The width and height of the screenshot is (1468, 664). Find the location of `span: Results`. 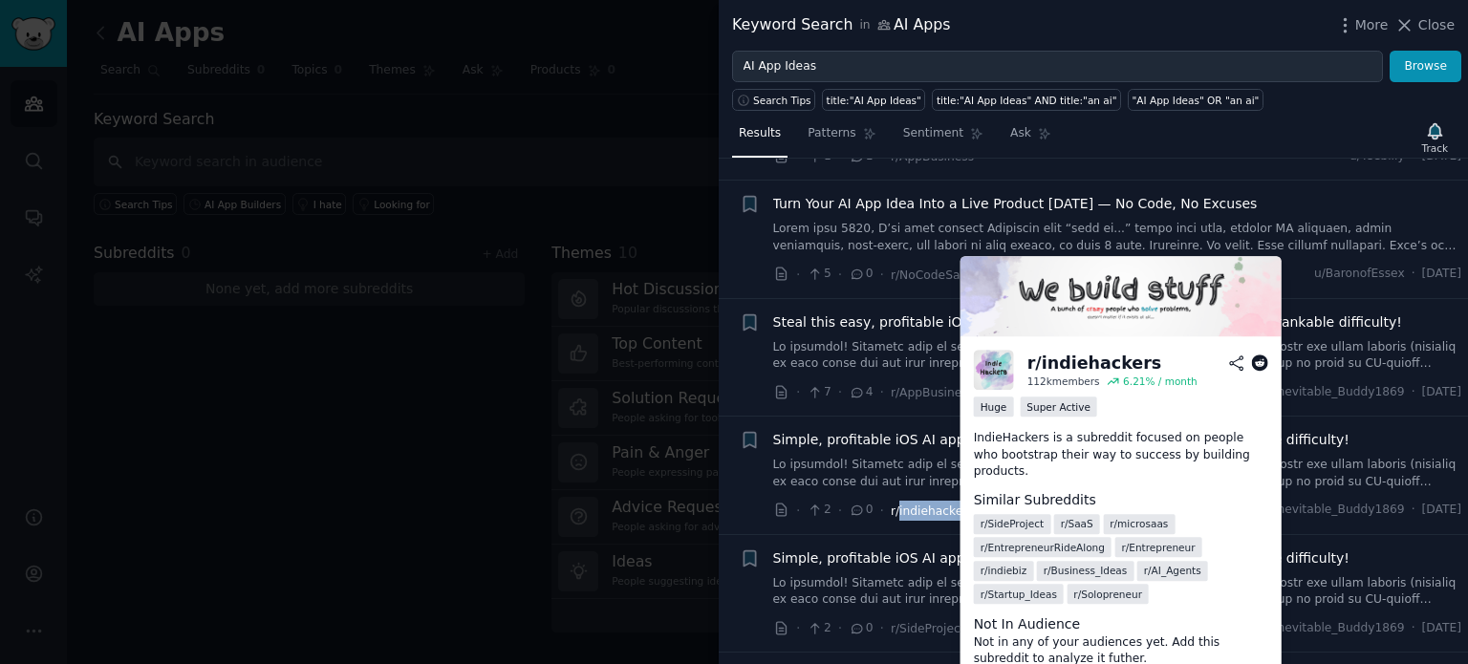

span: Results is located at coordinates (760, 134).